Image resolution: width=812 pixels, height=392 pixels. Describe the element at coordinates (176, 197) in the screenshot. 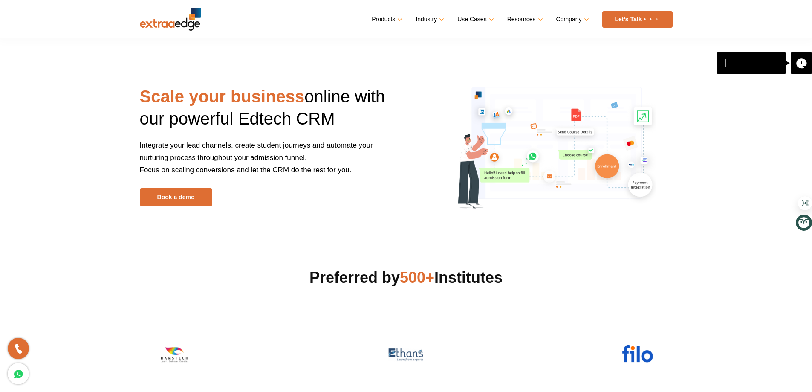

I see `a: Book a demo` at that location.